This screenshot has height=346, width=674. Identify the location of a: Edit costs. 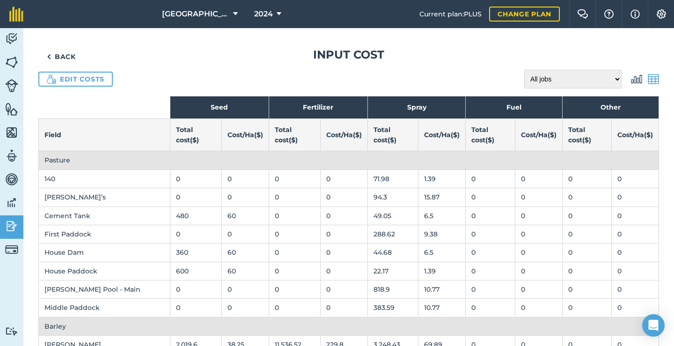
(75, 79).